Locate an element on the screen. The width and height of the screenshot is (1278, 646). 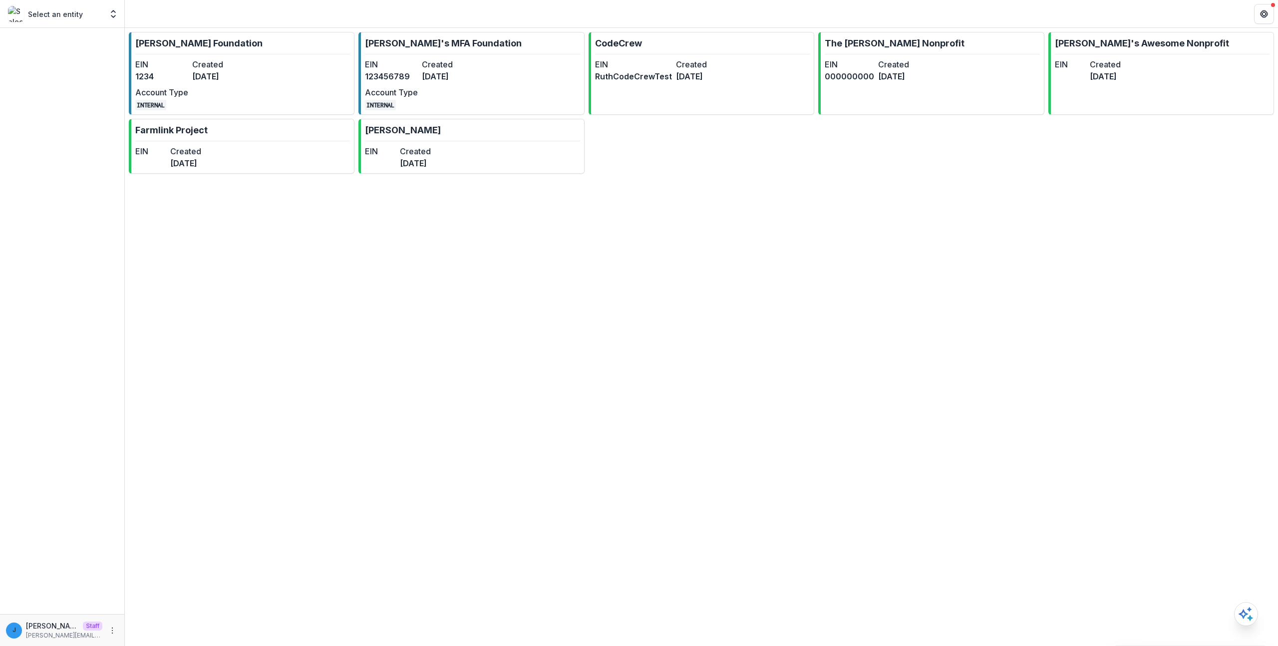
button: Open AI Assistant is located at coordinates (1246, 614).